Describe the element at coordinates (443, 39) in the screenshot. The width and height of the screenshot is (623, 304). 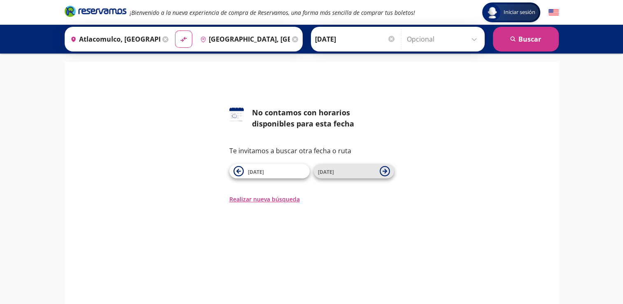
I see `input: Opcional` at that location.